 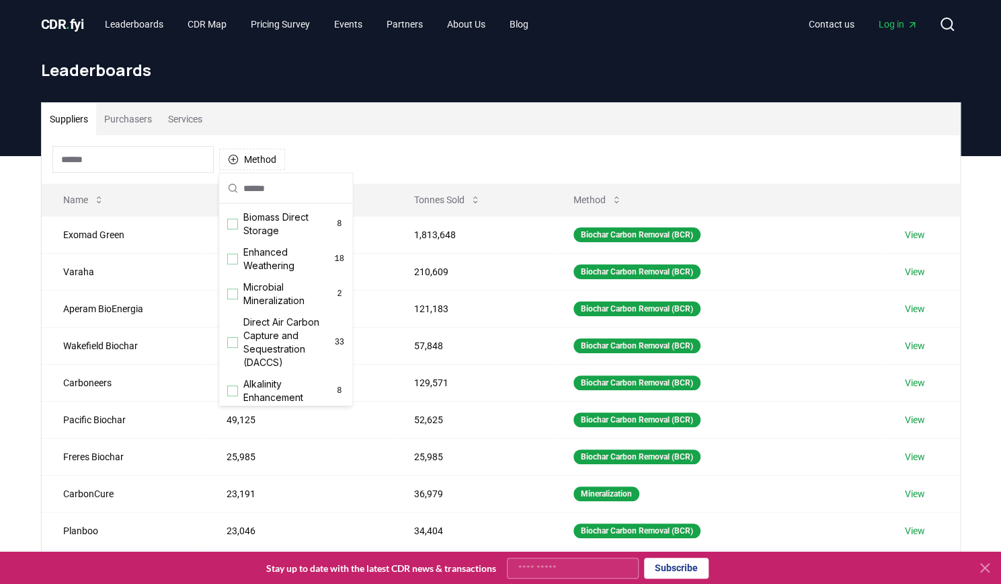 I want to click on td: 54,377, so click(x=298, y=382).